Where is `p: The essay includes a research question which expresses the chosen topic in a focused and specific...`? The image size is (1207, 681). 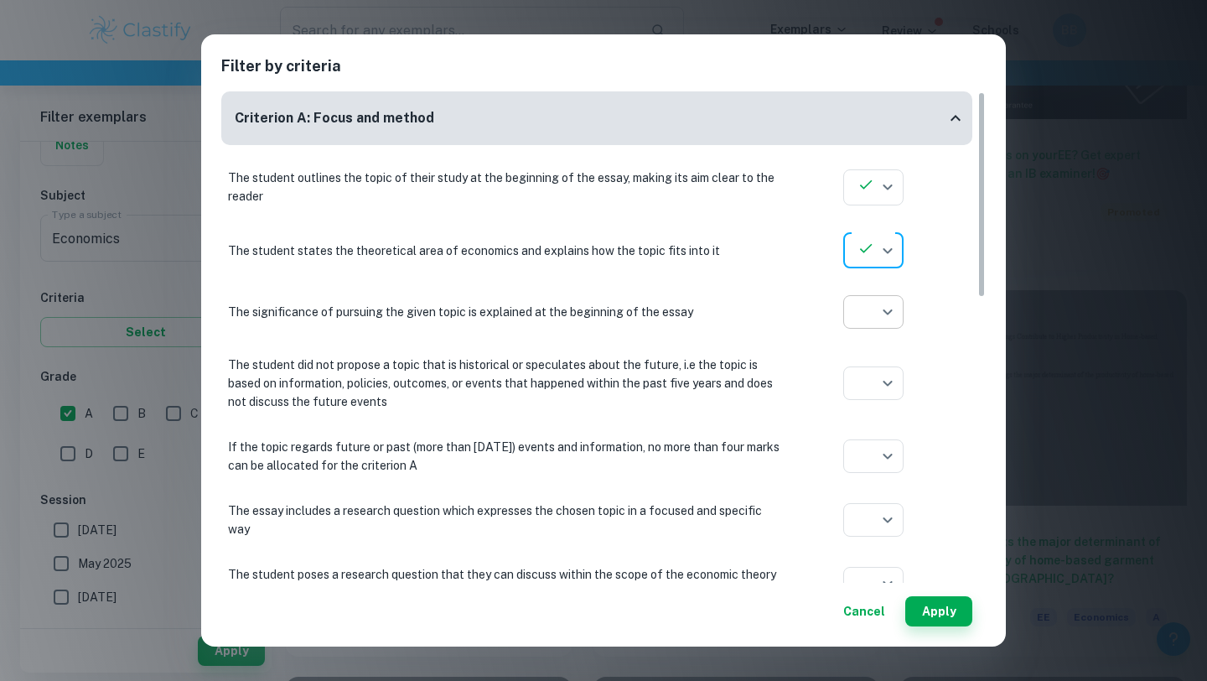 p: The essay includes a research question which expresses the chosen topic in a focused and specific... is located at coordinates (505, 520).